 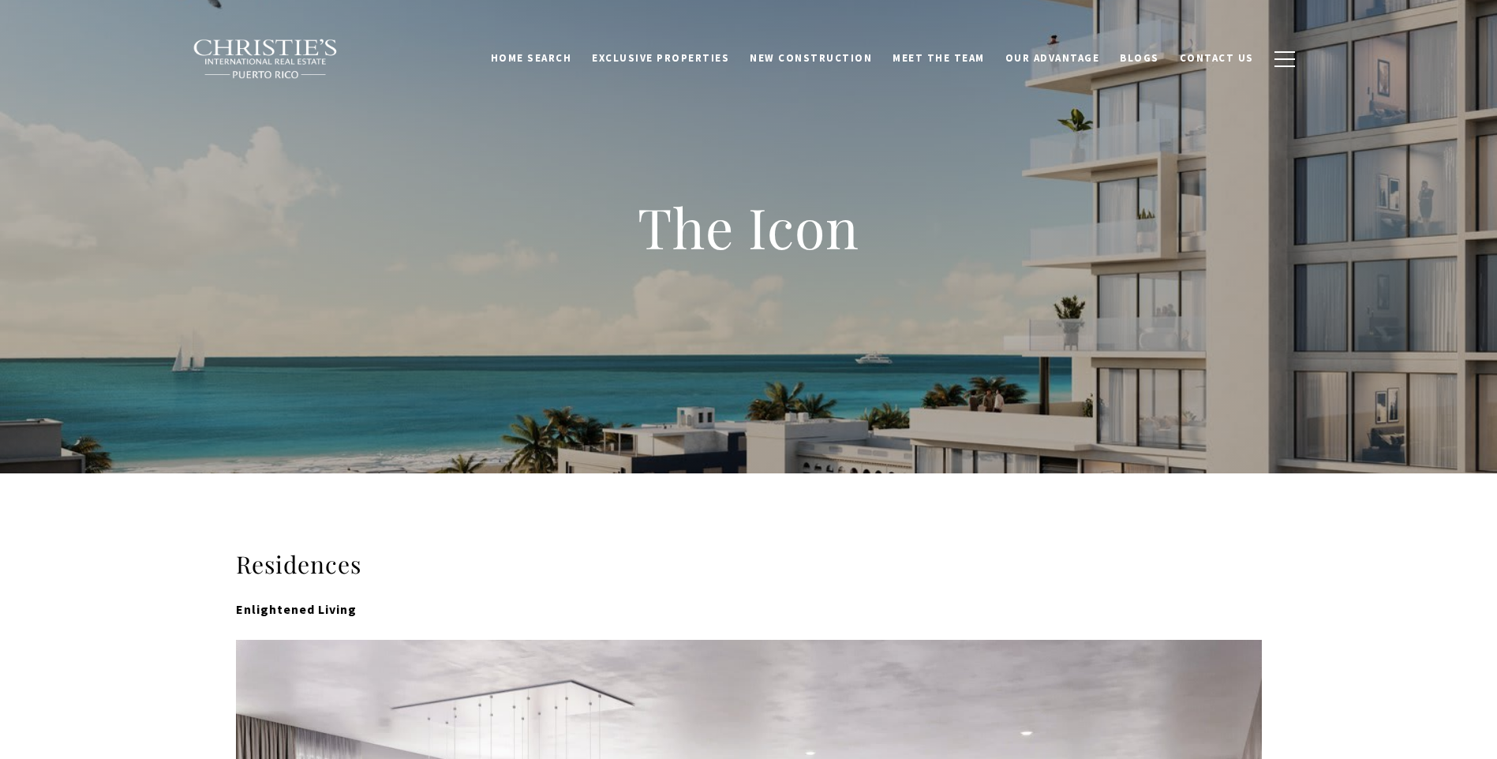 What do you see at coordinates (266, 59) in the screenshot?
I see `img: Christie's International Real Estate black text logo` at bounding box center [266, 59].